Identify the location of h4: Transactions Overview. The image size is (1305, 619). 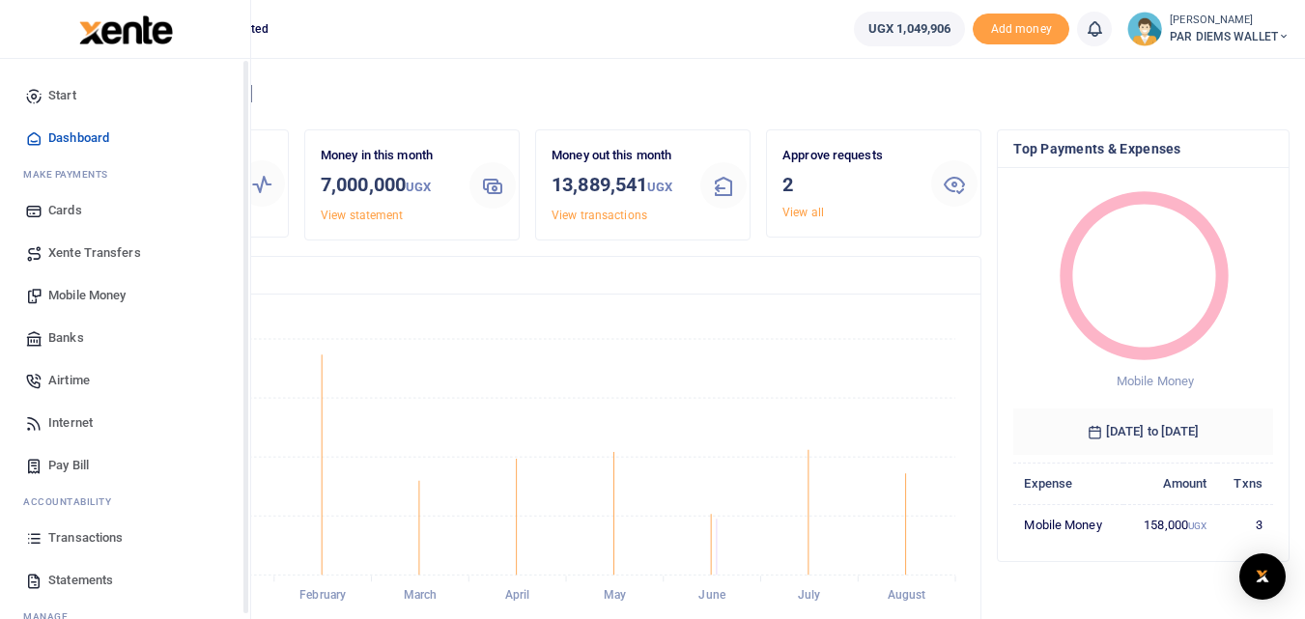
(528, 275).